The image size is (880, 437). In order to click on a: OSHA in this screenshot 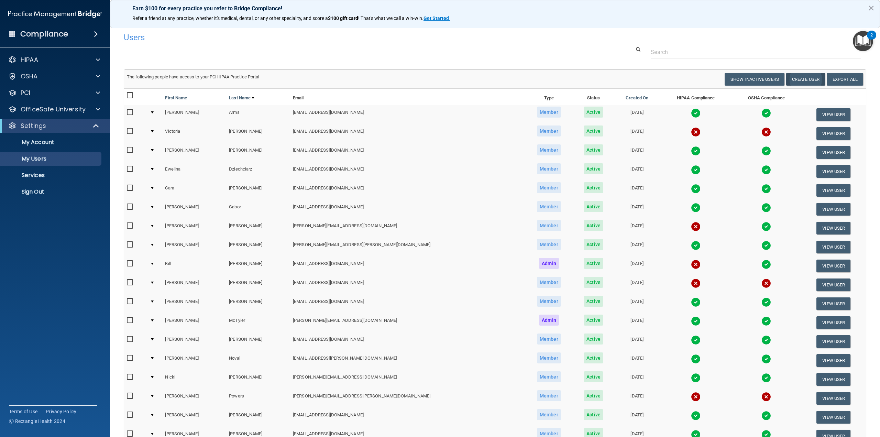, I will do `click(54, 76)`.